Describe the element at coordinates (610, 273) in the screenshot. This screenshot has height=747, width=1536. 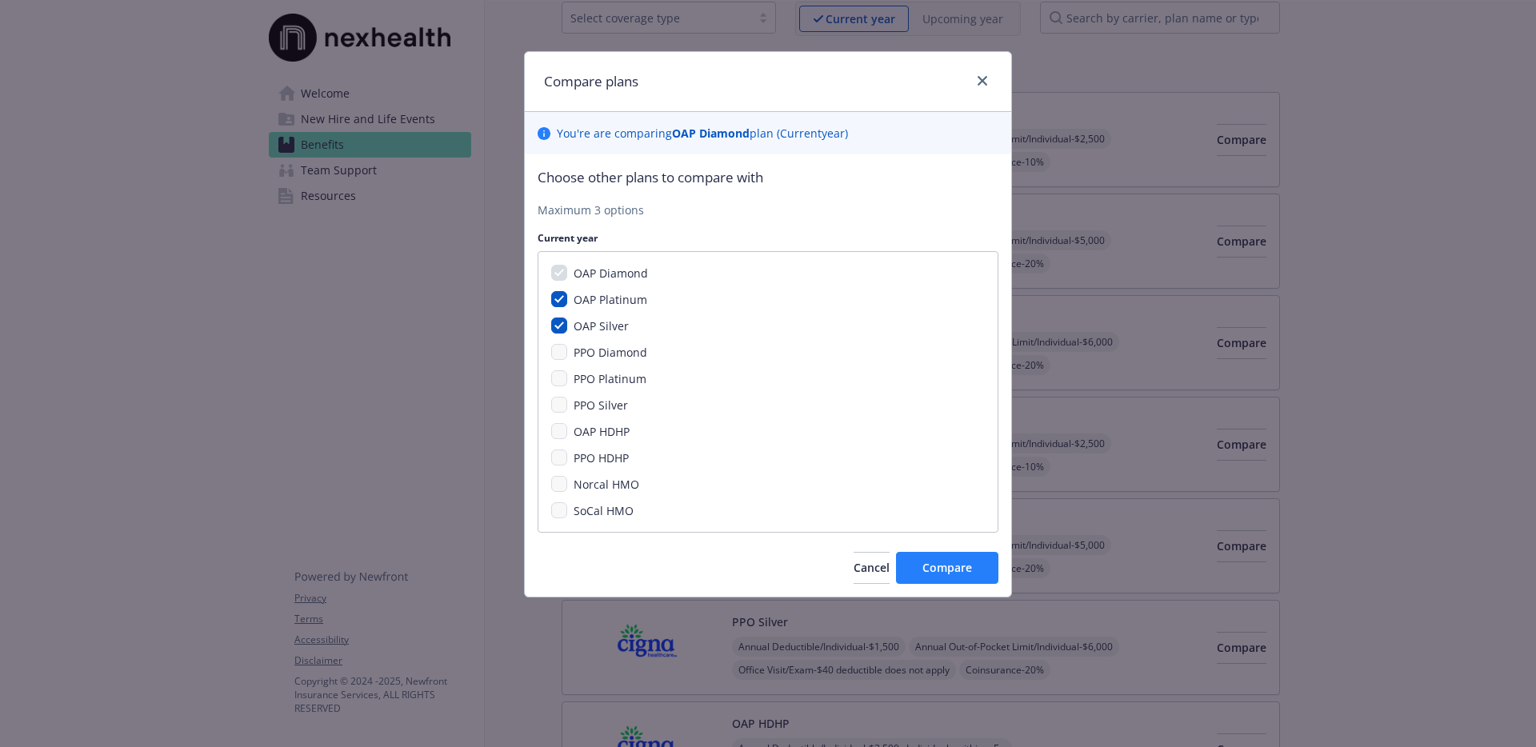
I see `span: OAP Diamond` at that location.